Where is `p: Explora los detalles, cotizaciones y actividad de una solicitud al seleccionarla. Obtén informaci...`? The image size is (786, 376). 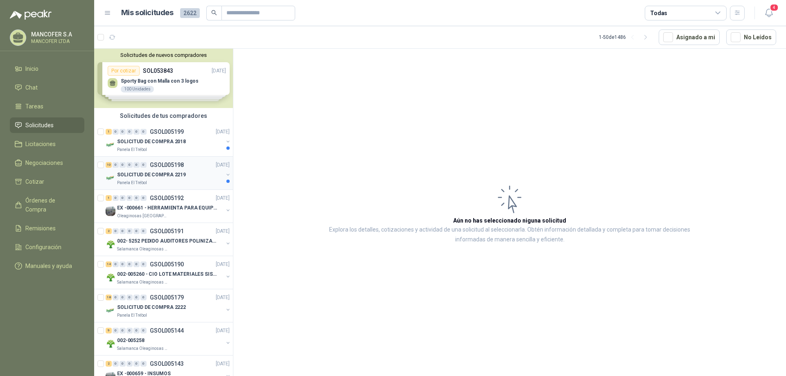
p: Explora los detalles, cotizaciones y actividad de una solicitud al seleccionarla. Obtén informaci... is located at coordinates (509, 235).